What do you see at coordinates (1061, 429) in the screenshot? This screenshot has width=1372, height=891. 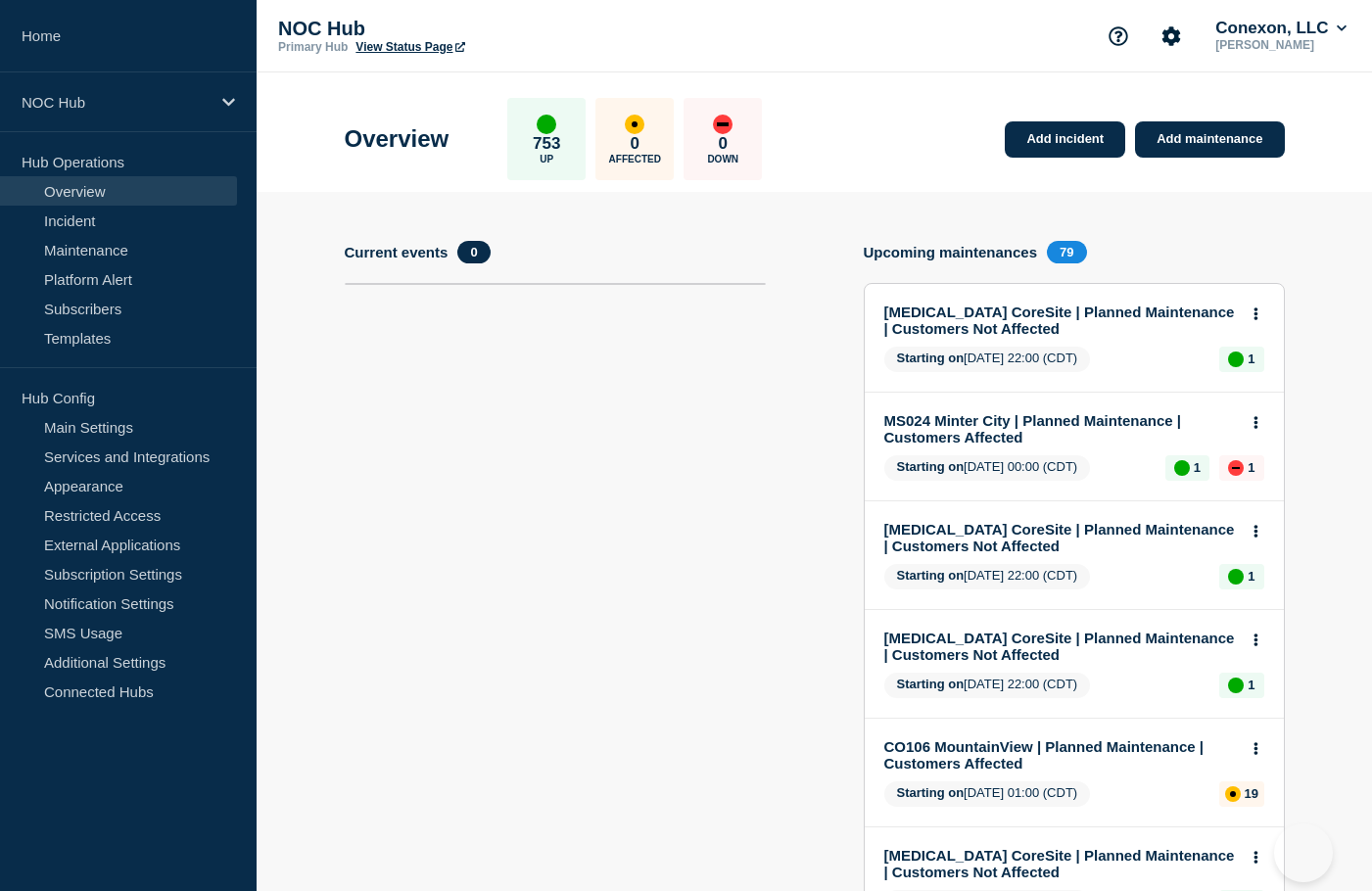 I see `a: MS024 Minter City | Planned Maintenance | Customers Affected` at bounding box center [1061, 429].